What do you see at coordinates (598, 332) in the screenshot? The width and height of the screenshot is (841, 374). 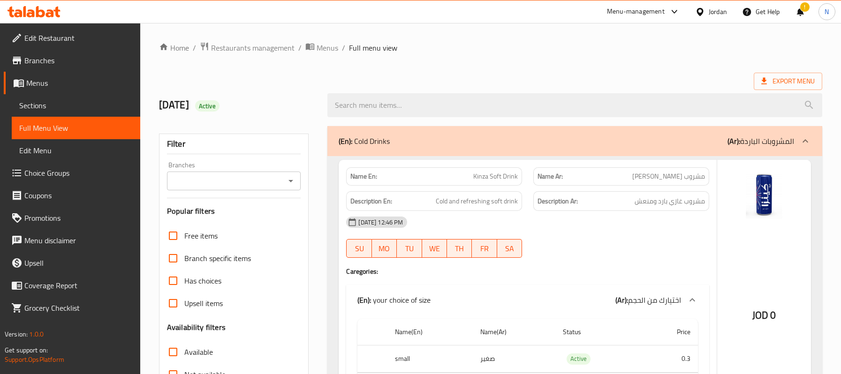 I see `th: Status` at bounding box center [598, 332].